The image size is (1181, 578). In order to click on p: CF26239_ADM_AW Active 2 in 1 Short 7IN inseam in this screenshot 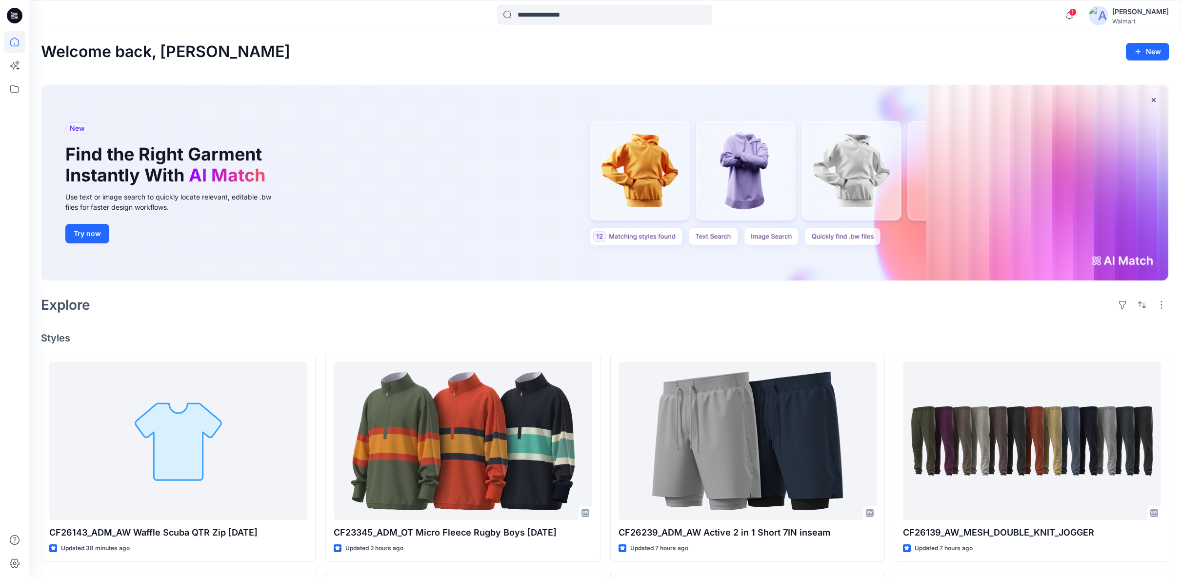, I will do `click(747, 533)`.